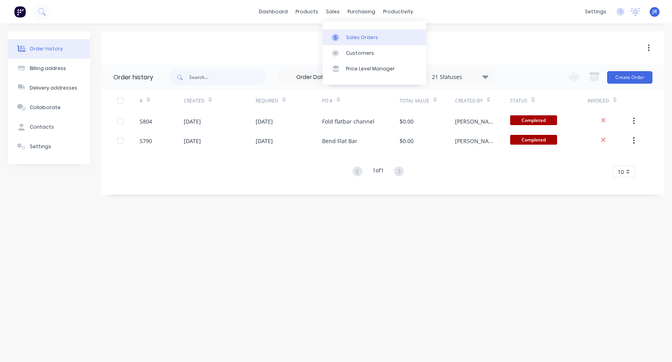  What do you see at coordinates (361, 12) in the screenshot?
I see `div: purchasing` at bounding box center [361, 12].